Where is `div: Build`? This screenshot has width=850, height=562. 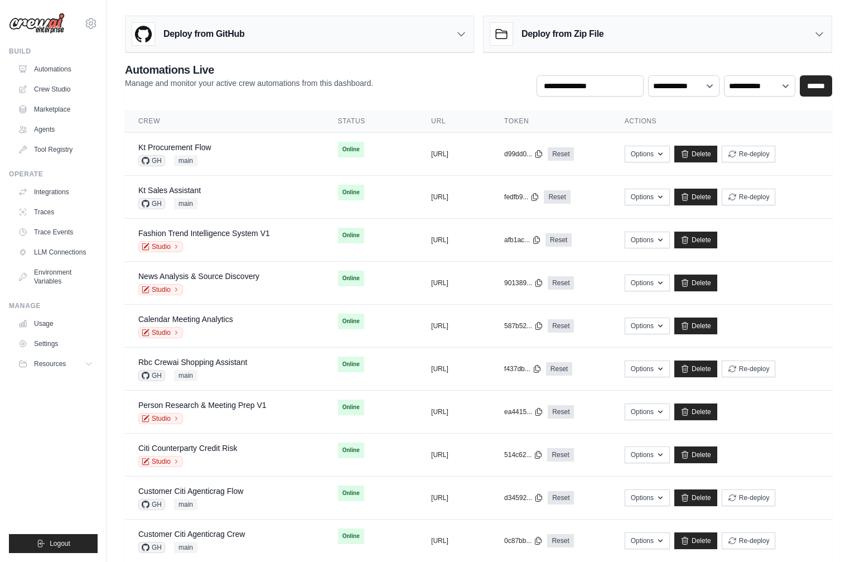
div: Build is located at coordinates (53, 51).